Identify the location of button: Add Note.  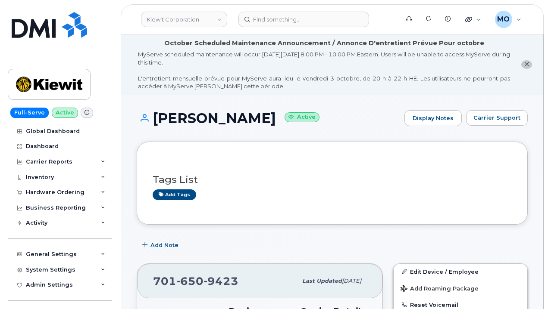
(161, 246).